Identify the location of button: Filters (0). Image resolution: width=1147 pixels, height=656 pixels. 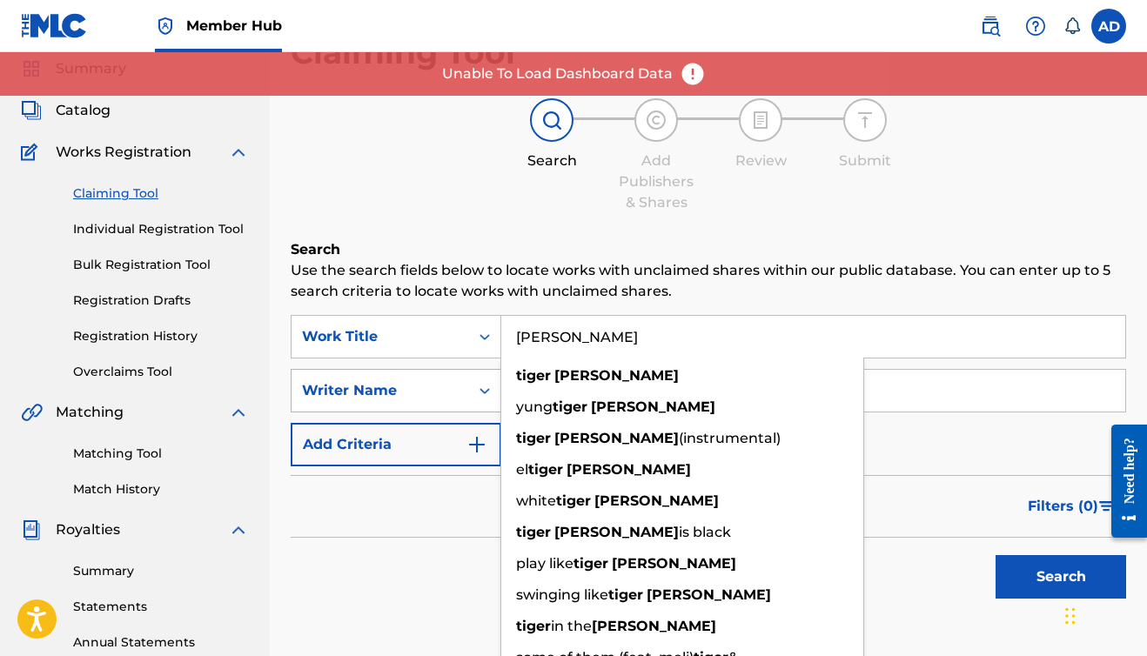
(1071, 507).